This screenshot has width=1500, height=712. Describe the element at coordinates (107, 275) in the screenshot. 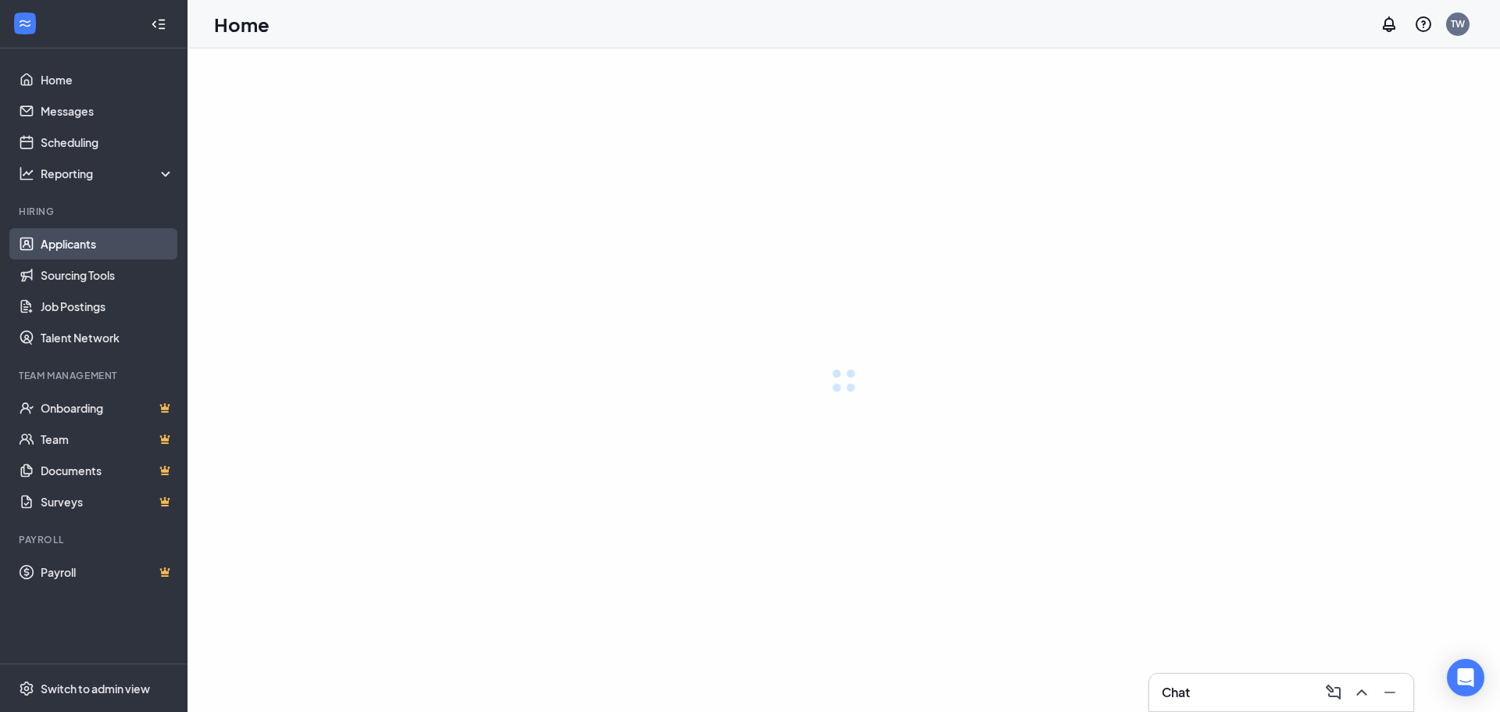

I see `a: Sourcing Tools` at that location.